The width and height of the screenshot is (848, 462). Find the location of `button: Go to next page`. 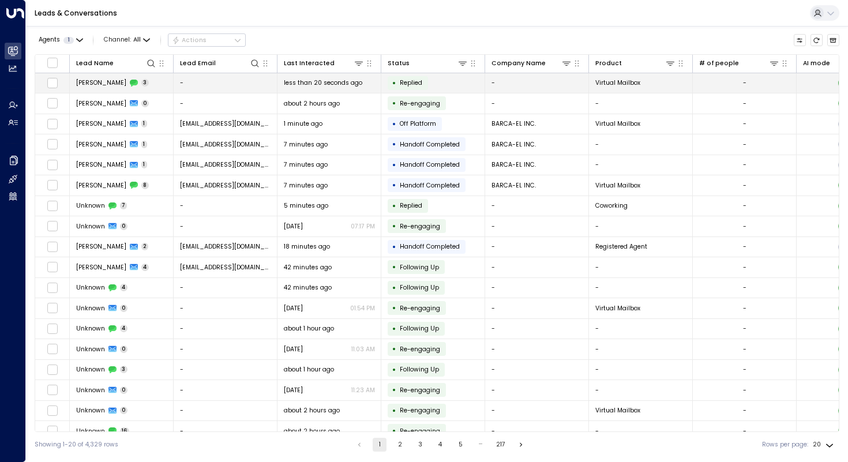

button: Go to next page is located at coordinates (521, 445).